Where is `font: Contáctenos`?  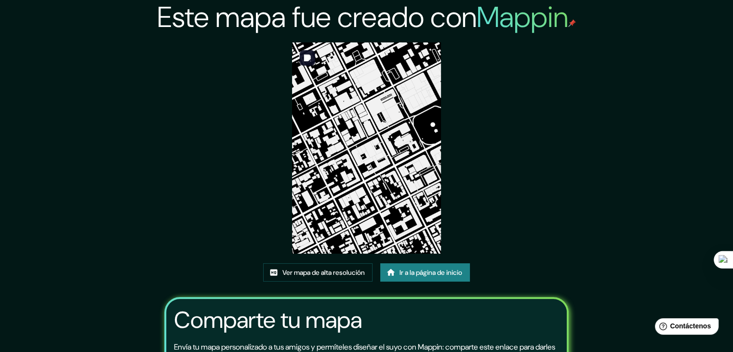
font: Contáctenos is located at coordinates (43, 12).